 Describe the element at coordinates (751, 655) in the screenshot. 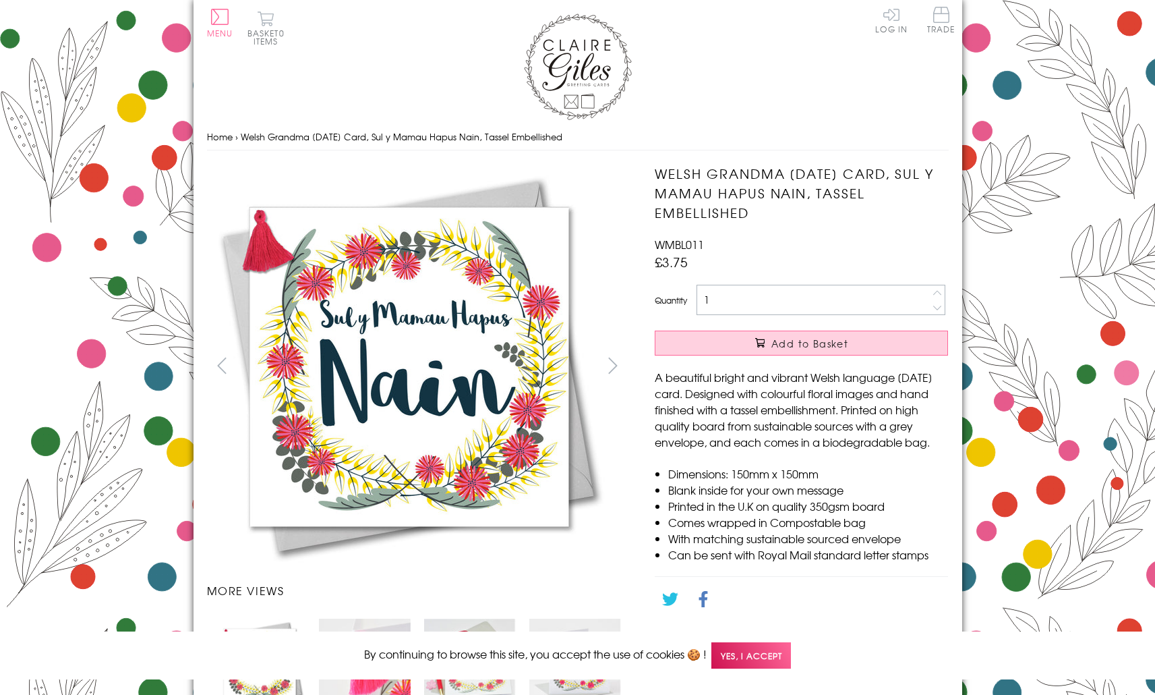

I see `span: Yes, I accept` at that location.